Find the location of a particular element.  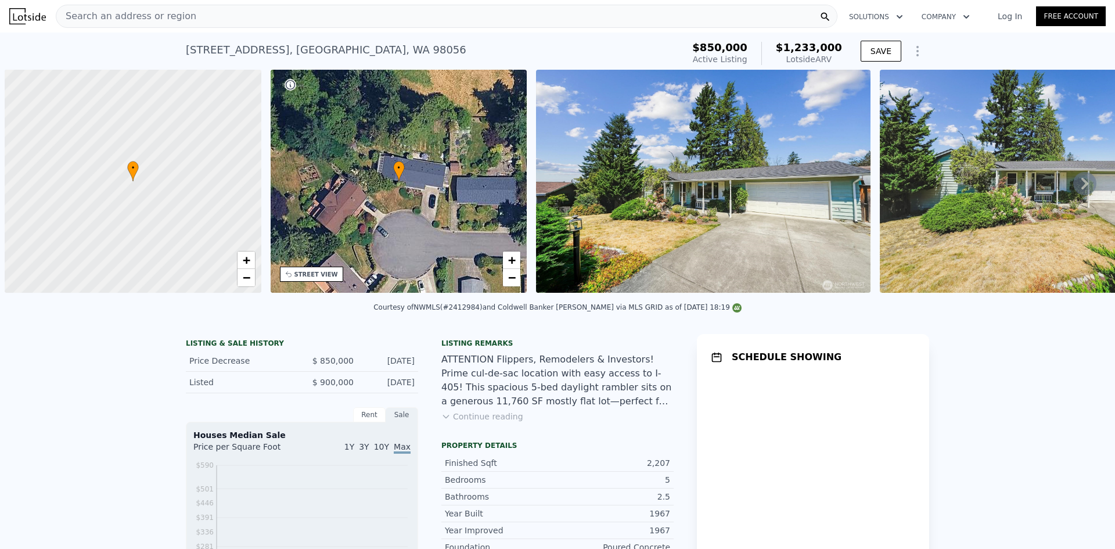

button: Solutions is located at coordinates (876, 17).